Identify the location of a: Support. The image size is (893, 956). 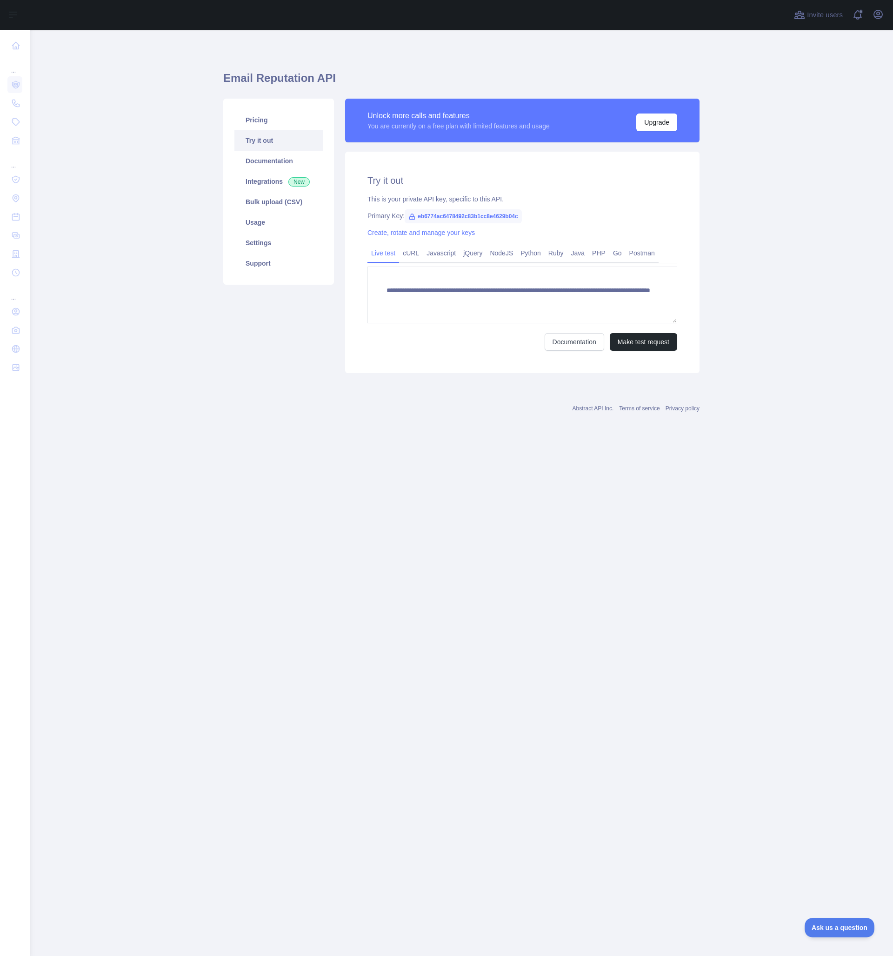
(279, 263).